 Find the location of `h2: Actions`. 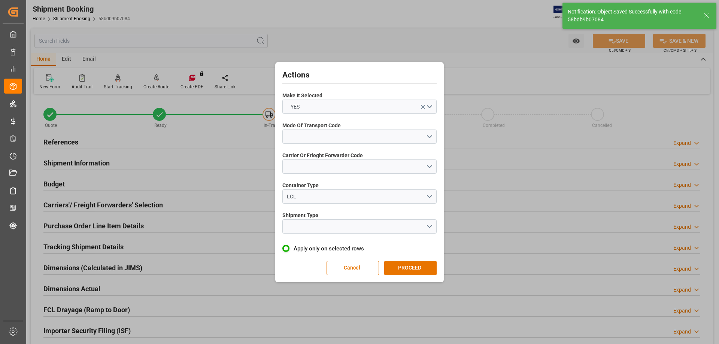

h2: Actions is located at coordinates (360, 75).